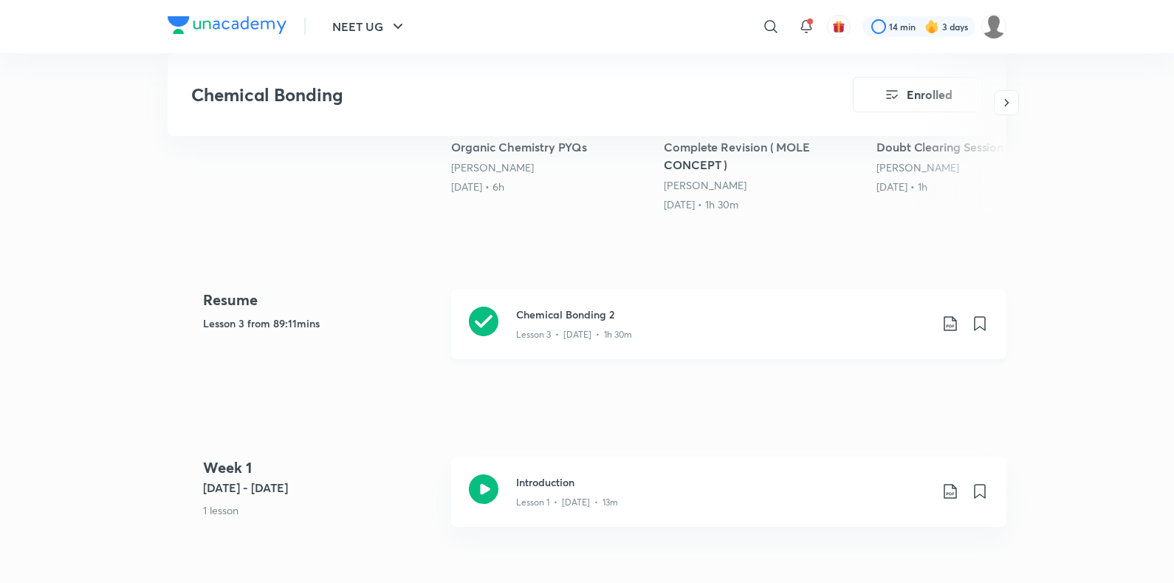 The image size is (1174, 583). Describe the element at coordinates (765, 156) in the screenshot. I see `h5: Complete Revision ( MOLE CONCEPT )` at that location.